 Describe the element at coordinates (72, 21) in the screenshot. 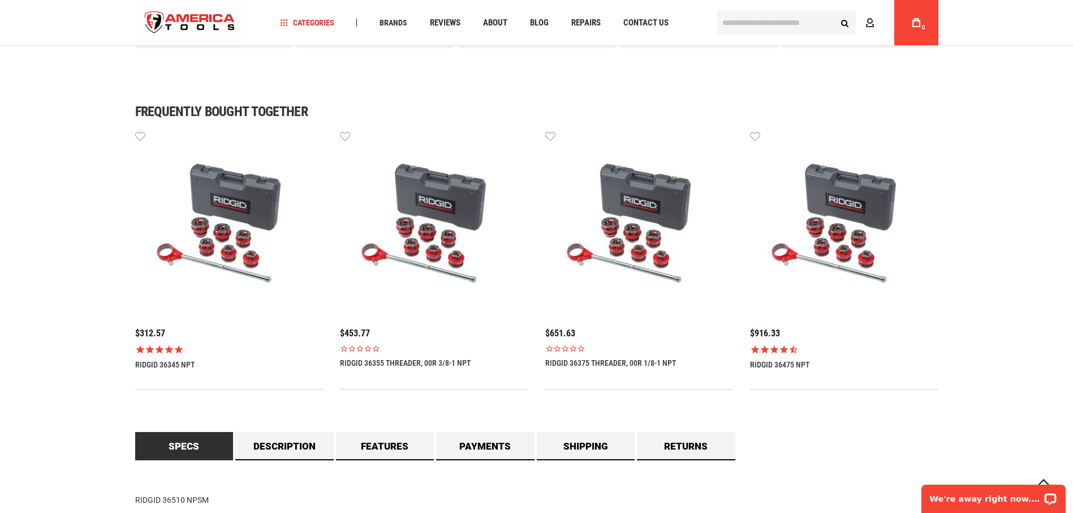

I see `p: We're away right now. Please check back later!` at that location.